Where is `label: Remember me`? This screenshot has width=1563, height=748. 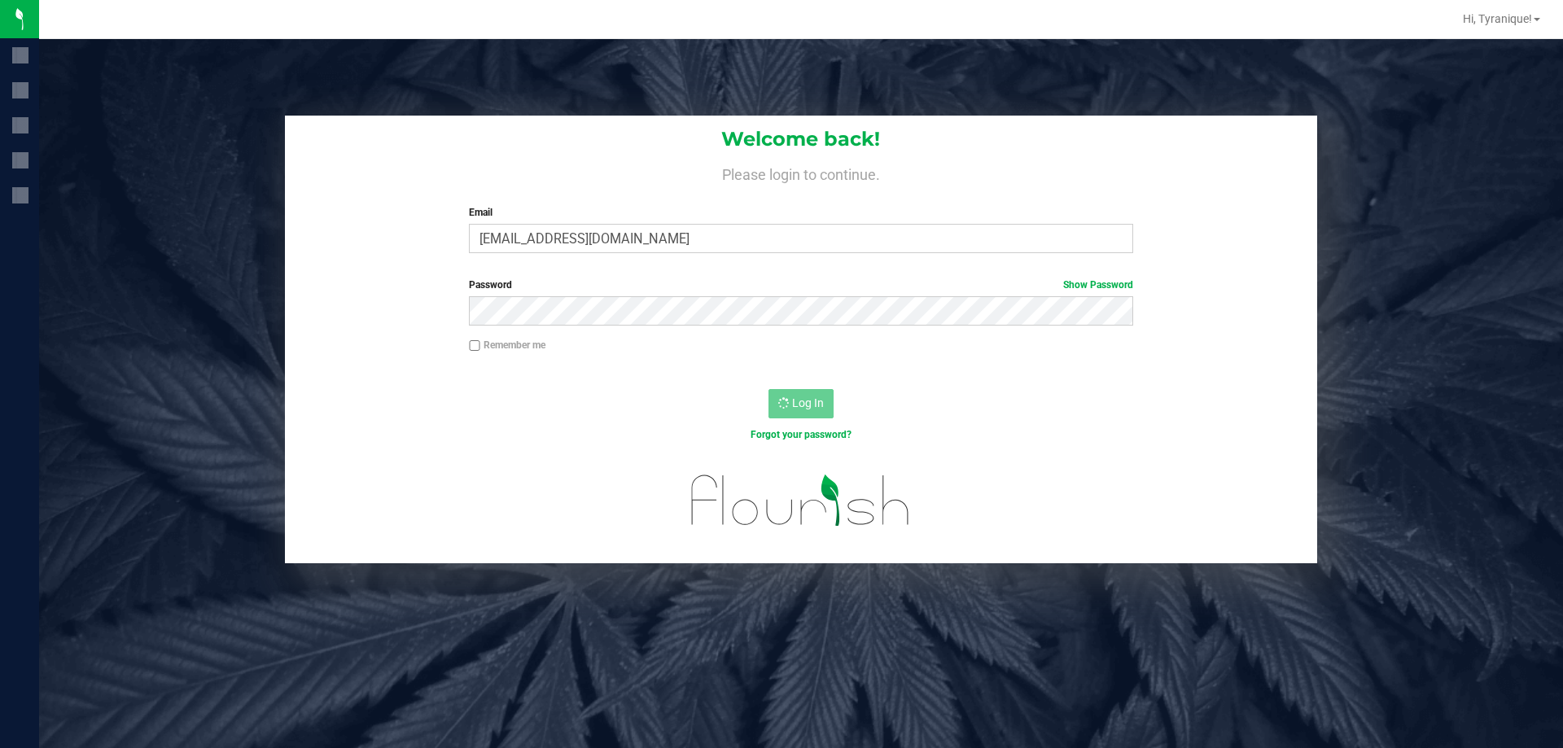
label: Remember me is located at coordinates (507, 345).